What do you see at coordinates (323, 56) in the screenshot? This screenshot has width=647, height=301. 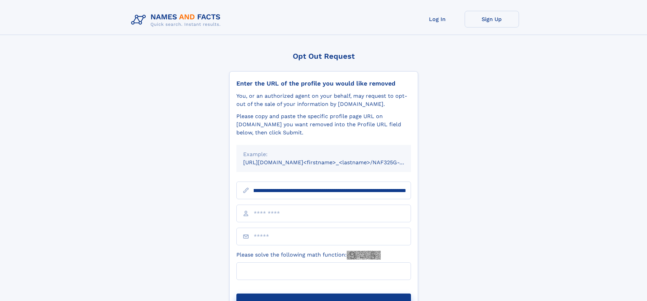 I see `div: Opt Out Request` at bounding box center [323, 56].